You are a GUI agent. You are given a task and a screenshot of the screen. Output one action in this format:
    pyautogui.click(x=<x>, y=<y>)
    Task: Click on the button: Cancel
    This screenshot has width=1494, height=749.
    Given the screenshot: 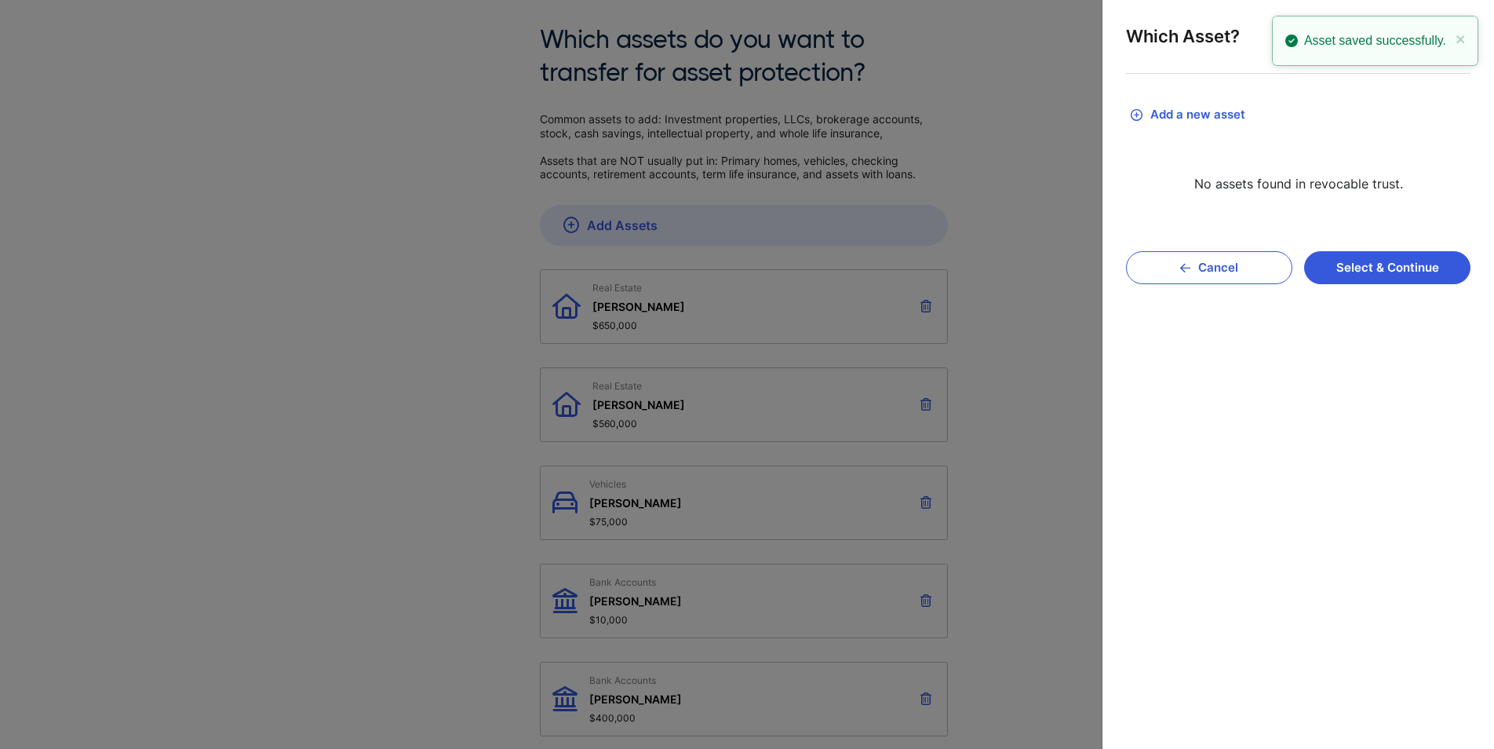 What is the action you would take?
    pyautogui.click(x=1209, y=268)
    